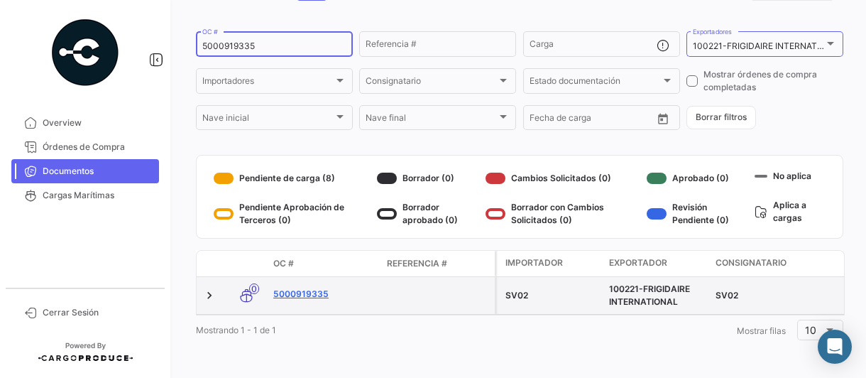  I want to click on datatable-header-cell: Modo de Transporte, so click(246, 263).